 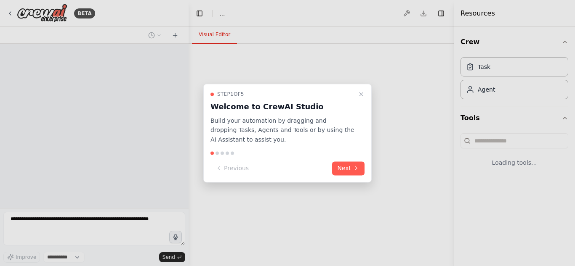 What do you see at coordinates (282, 130) in the screenshot?
I see `p: Build your automation by dragging and dropping Tasks, Agents and Tools or by using the AI Assista...` at bounding box center [282, 130].